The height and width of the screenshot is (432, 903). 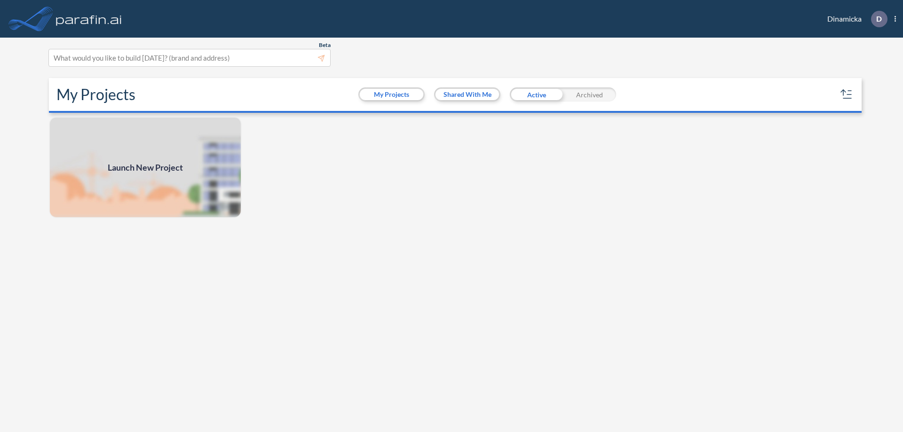 What do you see at coordinates (536, 95) in the screenshot?
I see `div: Active` at bounding box center [536, 95].